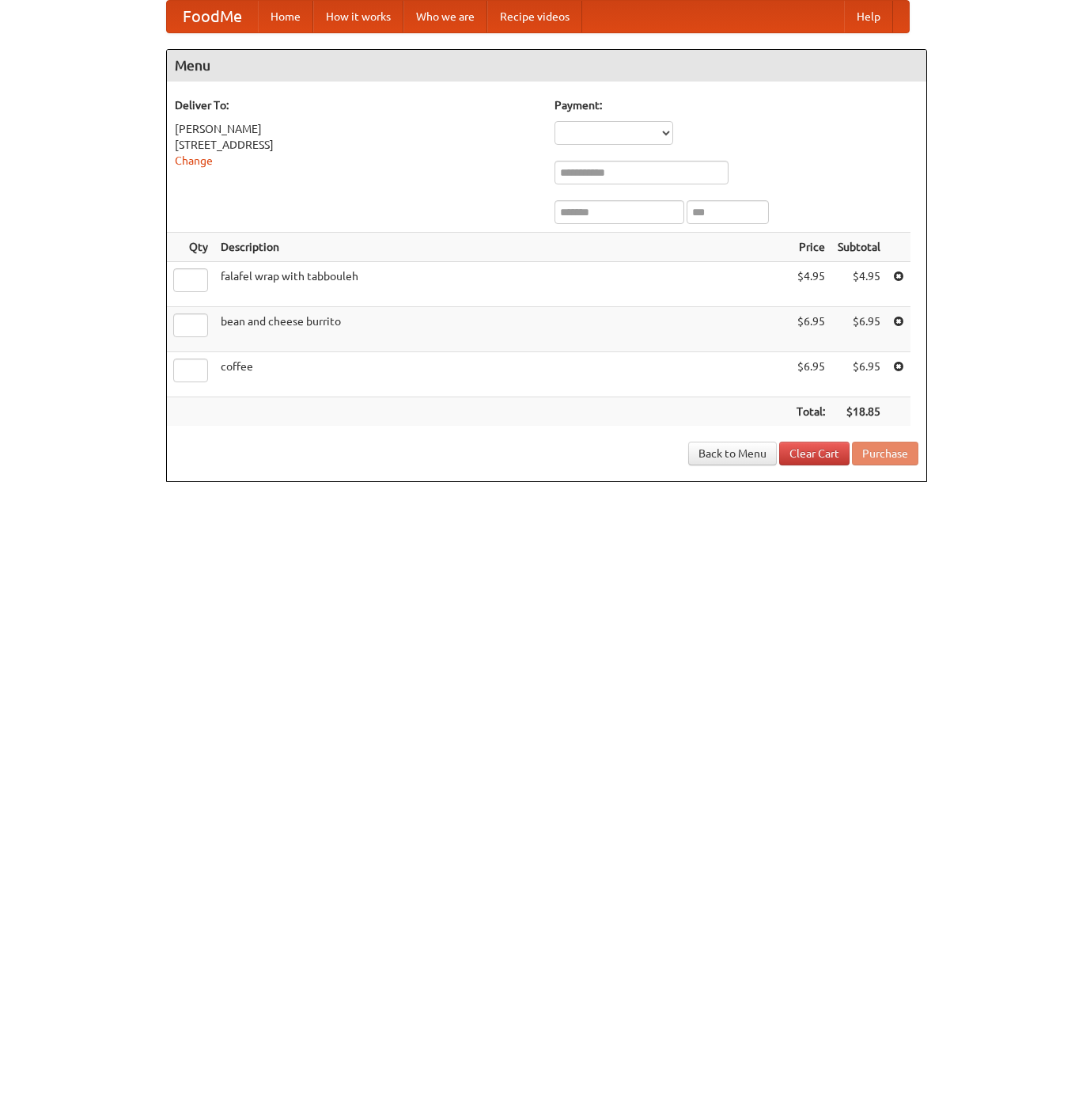 The image size is (1075, 1120). I want to click on th: Description, so click(502, 247).